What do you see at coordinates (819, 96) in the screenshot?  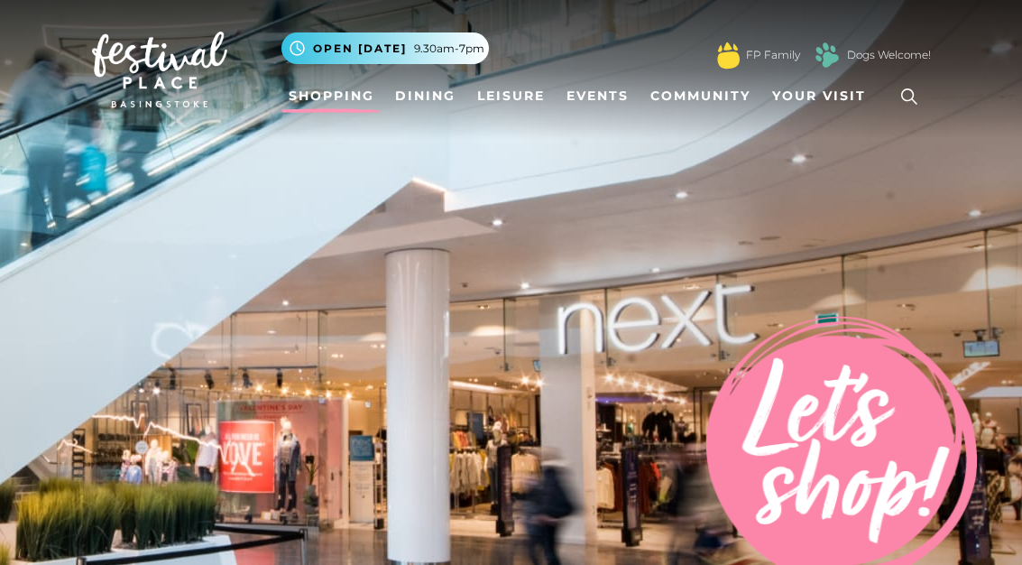 I see `span: Your Visit` at bounding box center [819, 96].